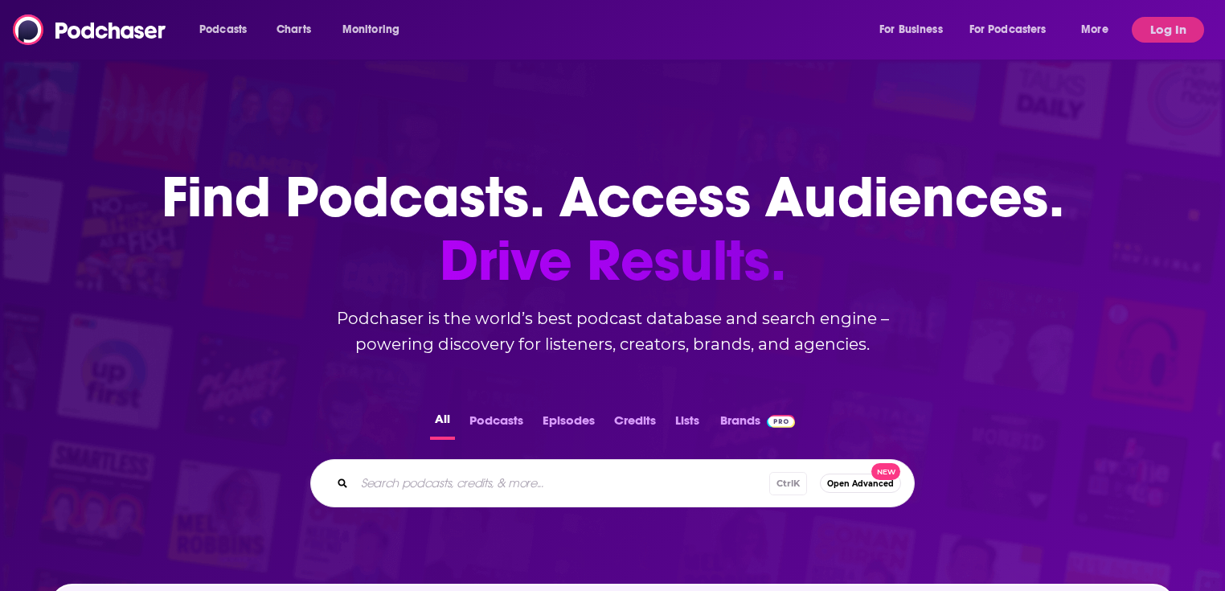  What do you see at coordinates (1168, 30) in the screenshot?
I see `button: Log In` at bounding box center [1168, 30].